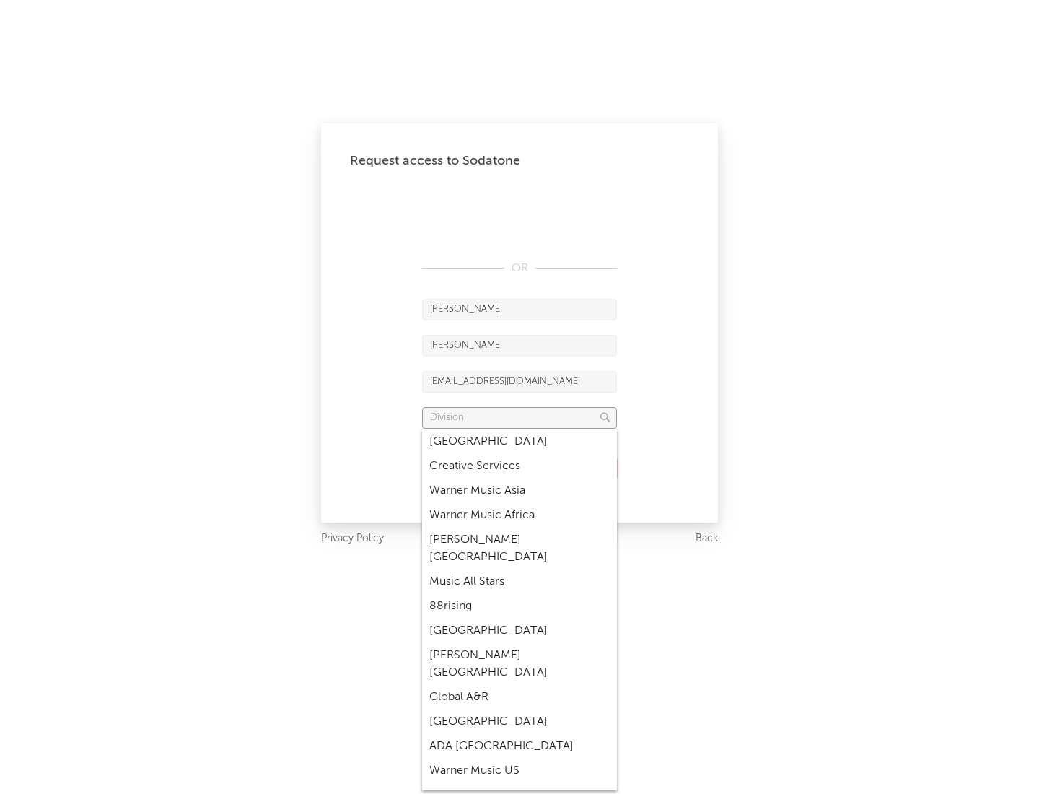  Describe the element at coordinates (520, 515) in the screenshot. I see `div: Warner Music Africa` at that location.